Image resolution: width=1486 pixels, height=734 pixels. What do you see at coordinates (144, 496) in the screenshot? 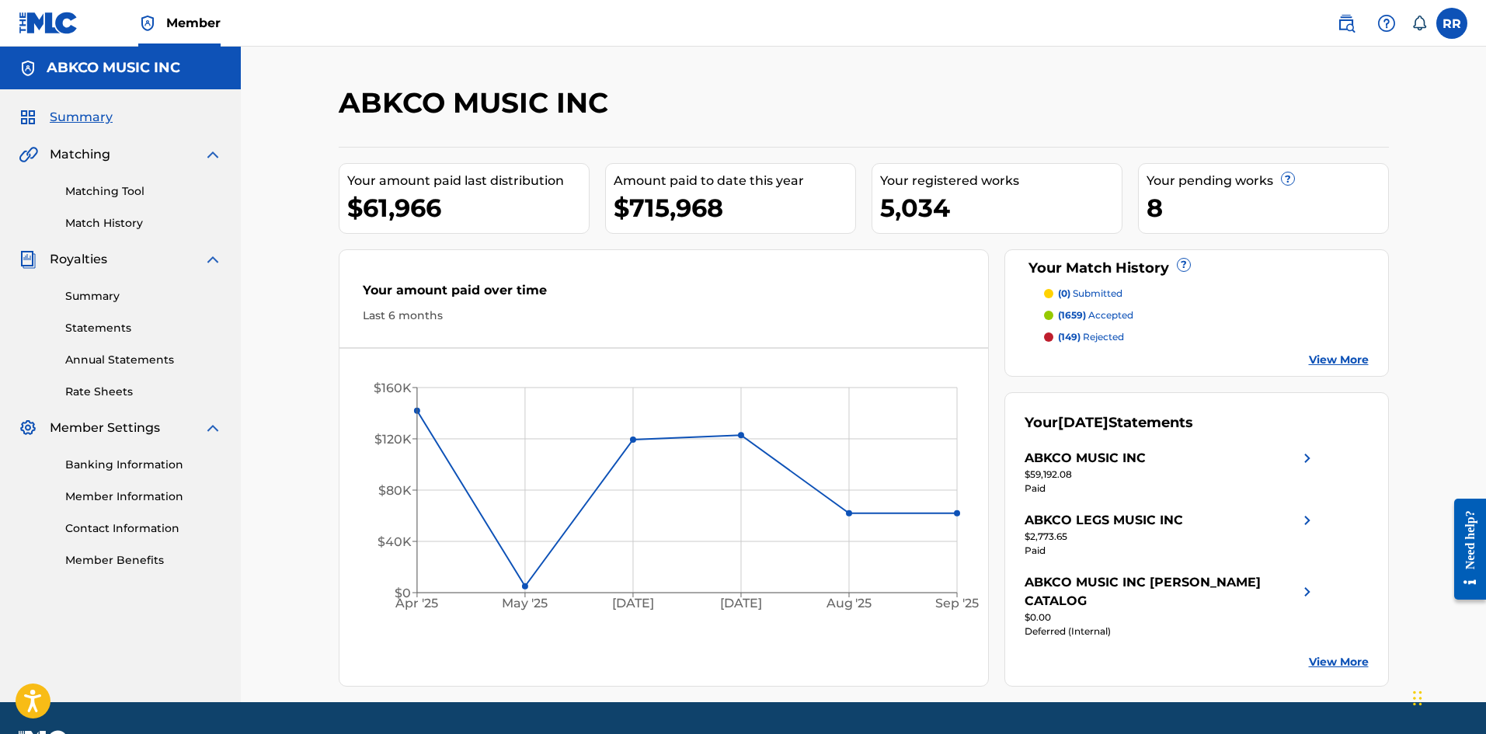
I see `a: Member Information` at bounding box center [144, 496].